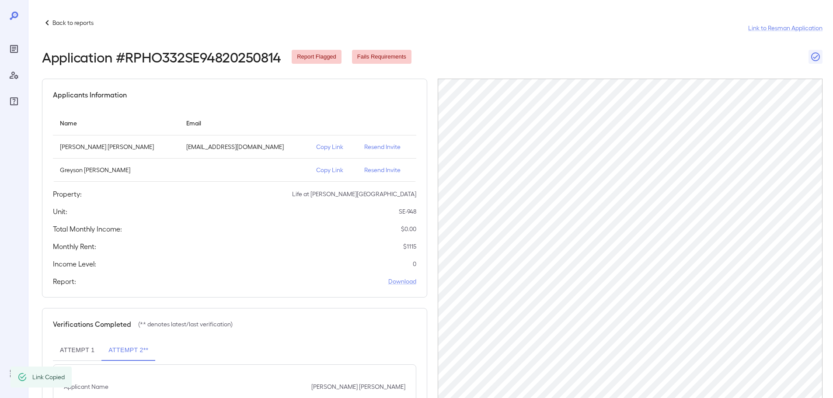  I want to click on h2: Application # RPHO332SE94820250814, so click(161, 57).